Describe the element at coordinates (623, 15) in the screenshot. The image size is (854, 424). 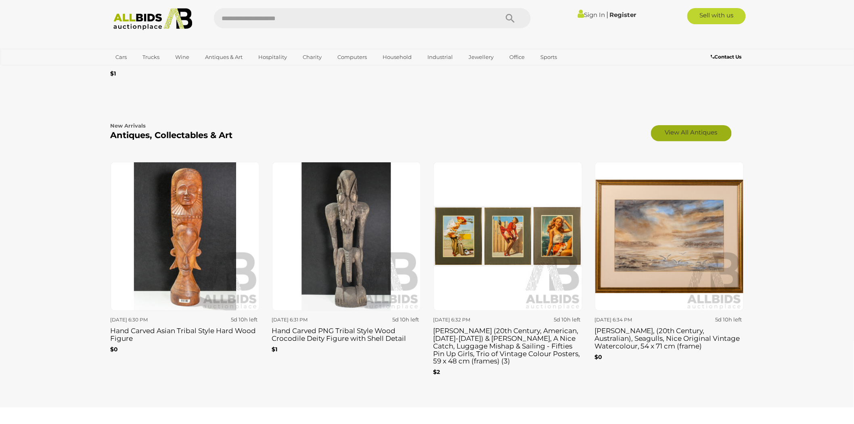
I see `a: Register` at that location.